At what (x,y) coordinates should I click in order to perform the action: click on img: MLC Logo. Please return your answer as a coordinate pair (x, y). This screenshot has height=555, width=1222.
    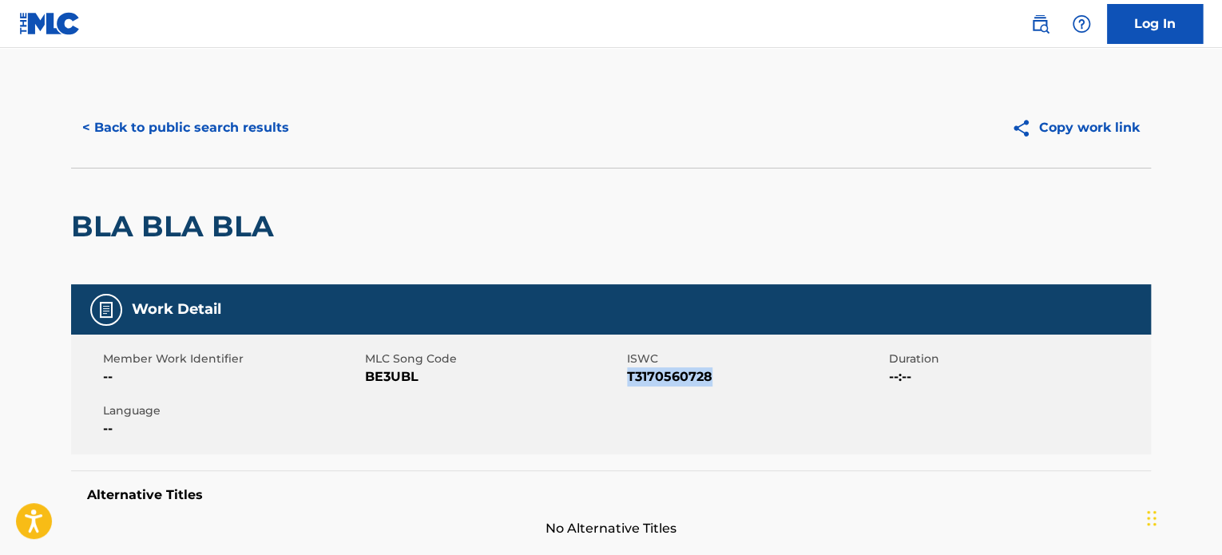
    Looking at the image, I should click on (49, 23).